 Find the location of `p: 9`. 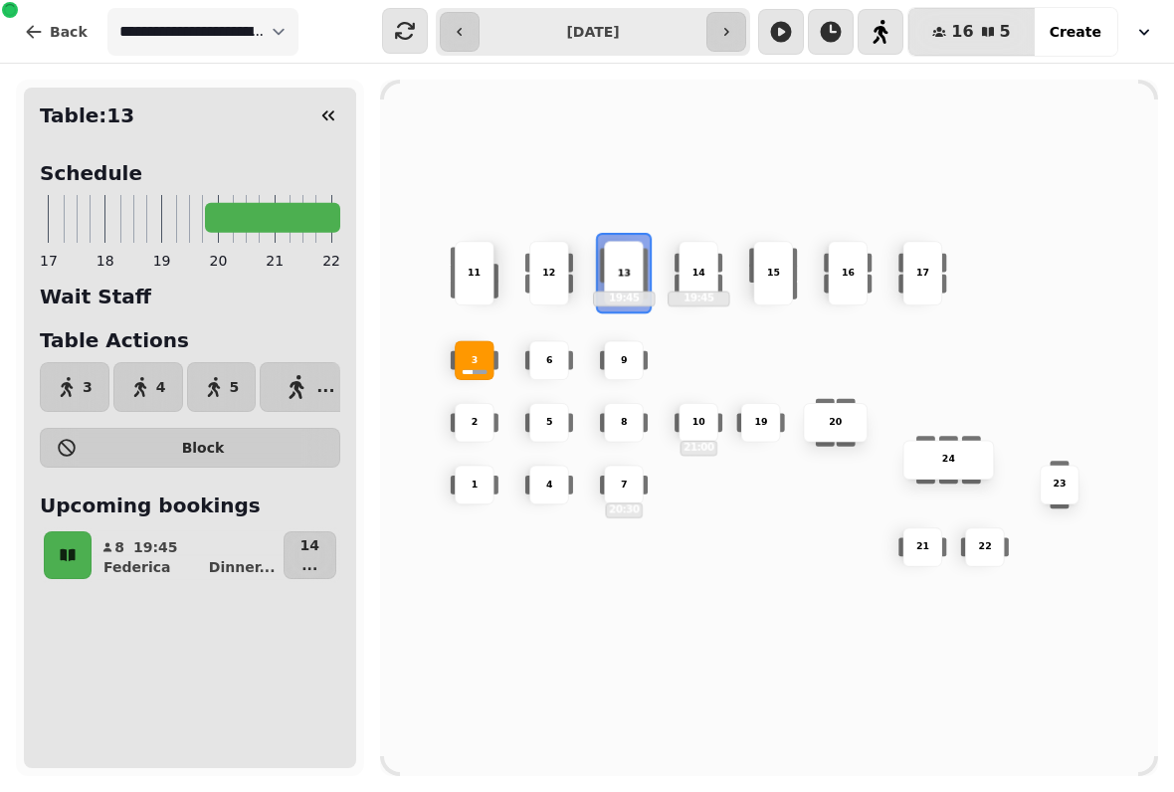

p: 9 is located at coordinates (624, 360).